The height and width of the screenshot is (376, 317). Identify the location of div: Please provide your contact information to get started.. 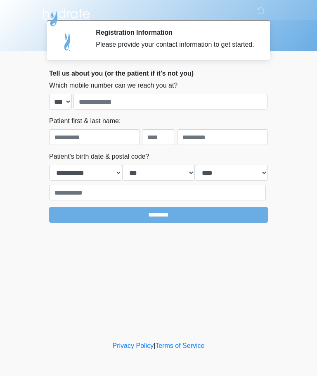
(176, 45).